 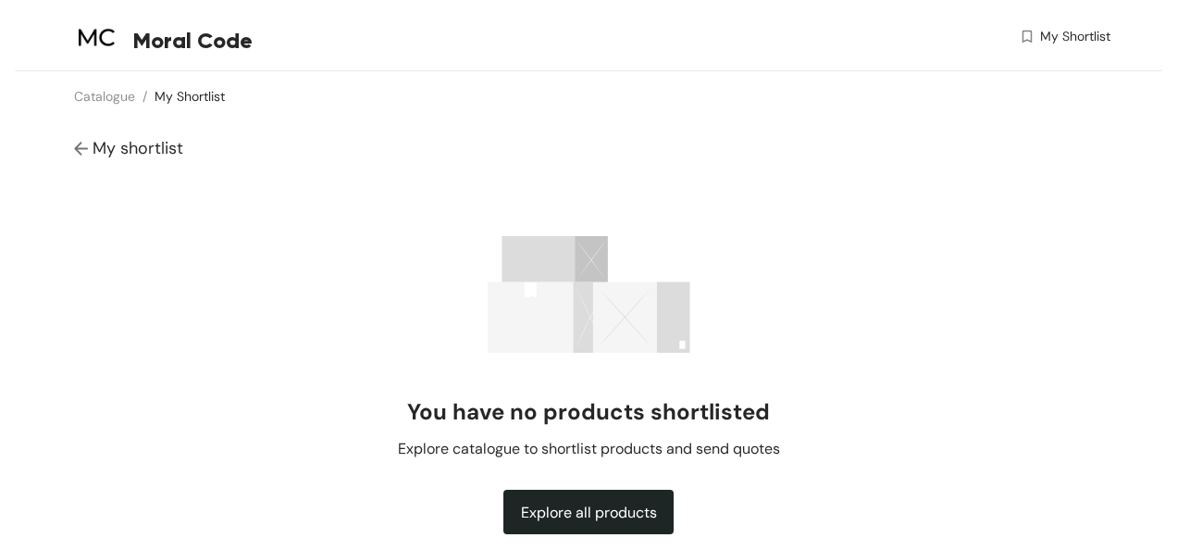 I want to click on span: My Shortlist, so click(x=1075, y=36).